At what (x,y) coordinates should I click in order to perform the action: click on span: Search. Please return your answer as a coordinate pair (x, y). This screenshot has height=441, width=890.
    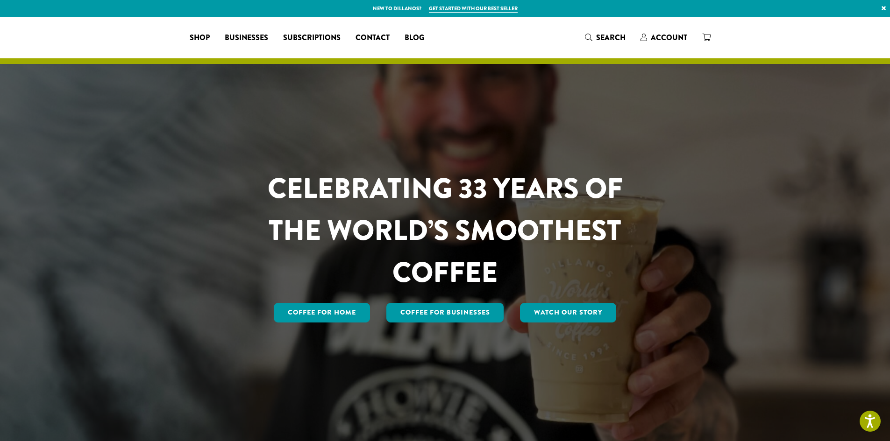
    Looking at the image, I should click on (610, 37).